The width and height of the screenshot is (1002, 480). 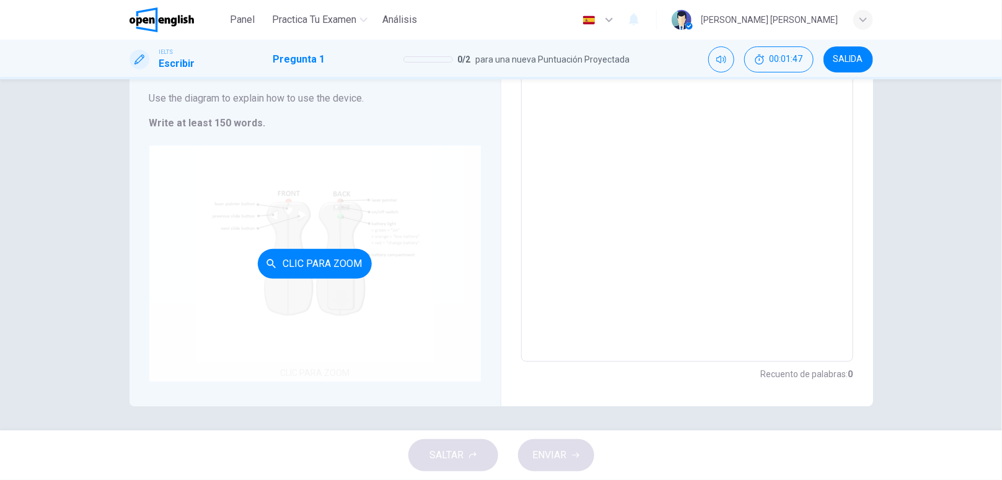 What do you see at coordinates (166, 52) in the screenshot?
I see `span: IELTS` at bounding box center [166, 52].